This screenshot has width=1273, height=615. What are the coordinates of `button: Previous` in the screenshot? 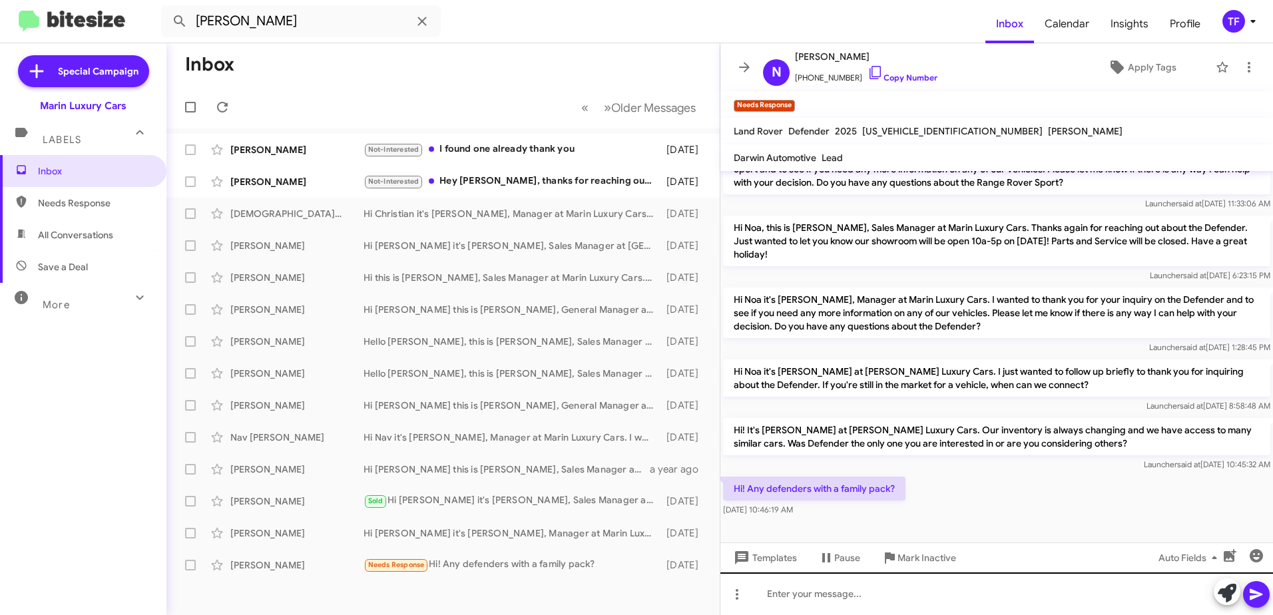 It's located at (584, 107).